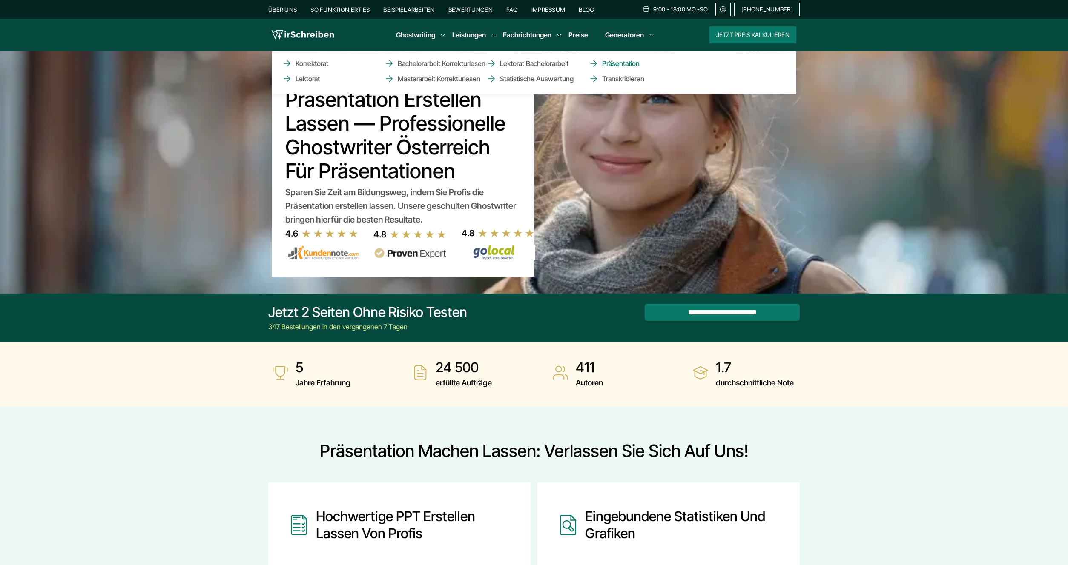 This screenshot has height=565, width=1068. Describe the element at coordinates (367, 313) in the screenshot. I see `div: Jetzt 2 Seiten ohne Risiko testen` at that location.